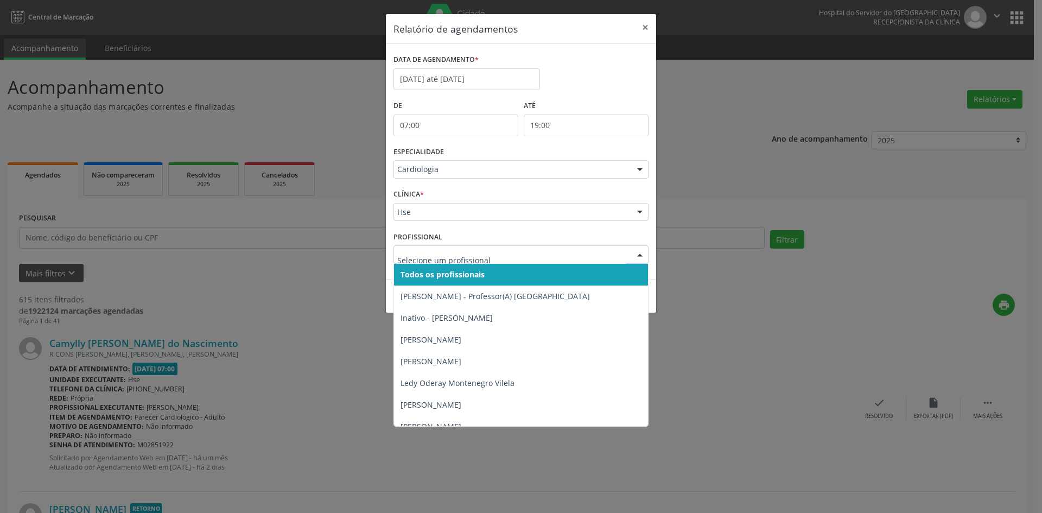 The width and height of the screenshot is (1042, 513). I want to click on label: ESPECIALIDADE, so click(419, 152).